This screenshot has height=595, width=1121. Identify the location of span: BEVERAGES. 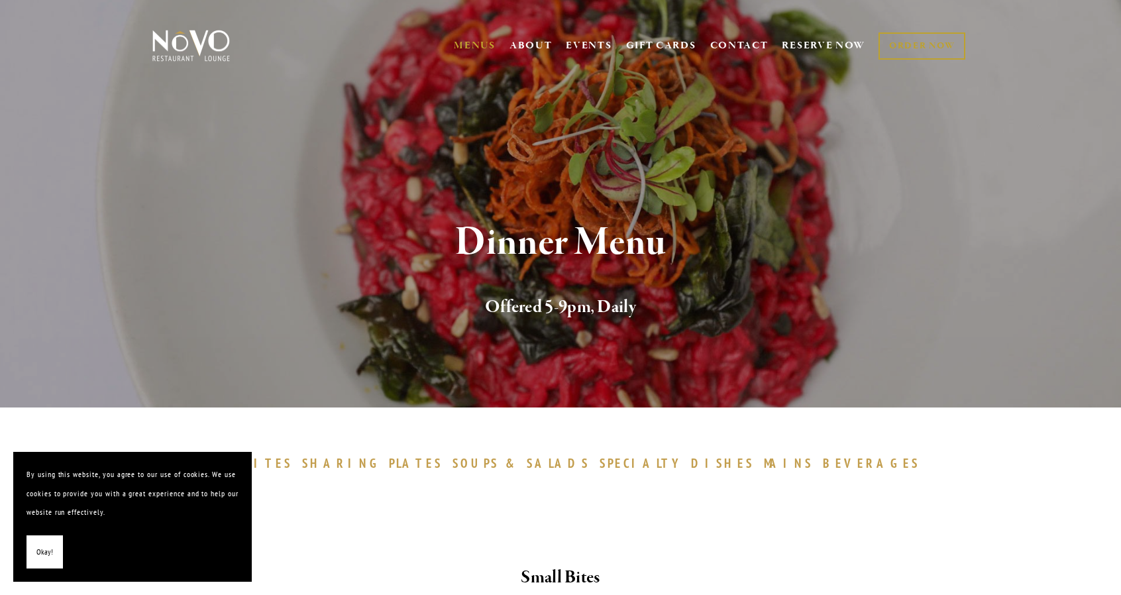
(871, 463).